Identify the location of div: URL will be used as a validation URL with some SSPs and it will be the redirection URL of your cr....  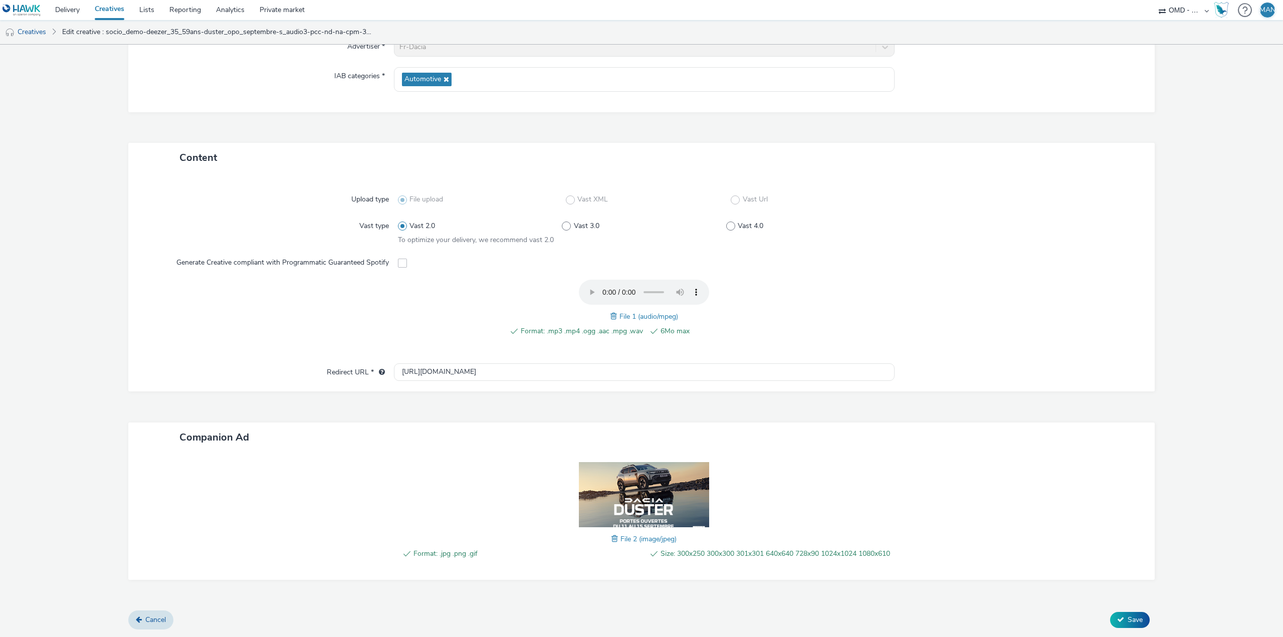
(379, 372).